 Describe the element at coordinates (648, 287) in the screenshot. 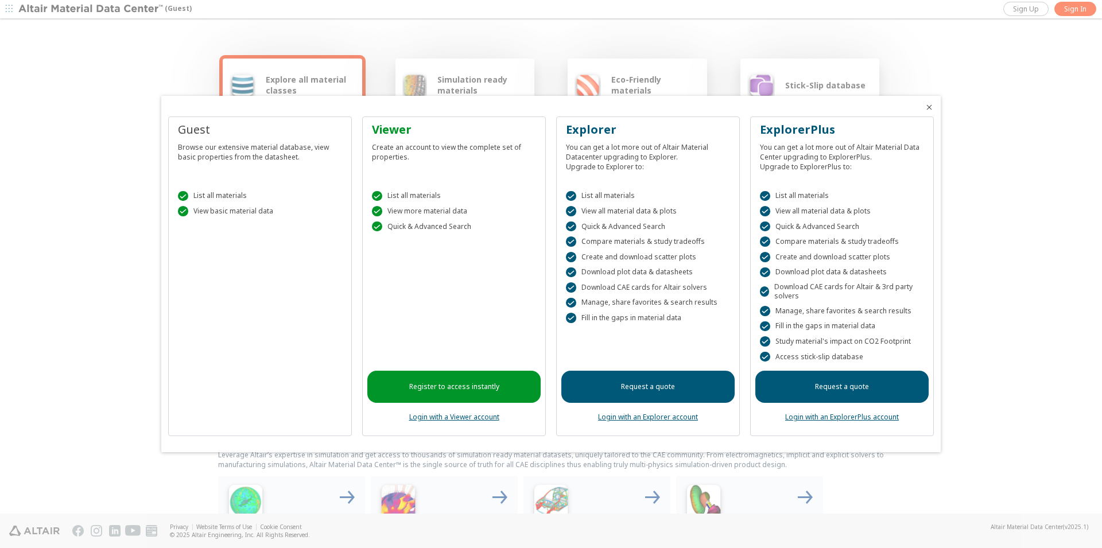

I see `div: Download CAE cards for Altair solvers` at that location.